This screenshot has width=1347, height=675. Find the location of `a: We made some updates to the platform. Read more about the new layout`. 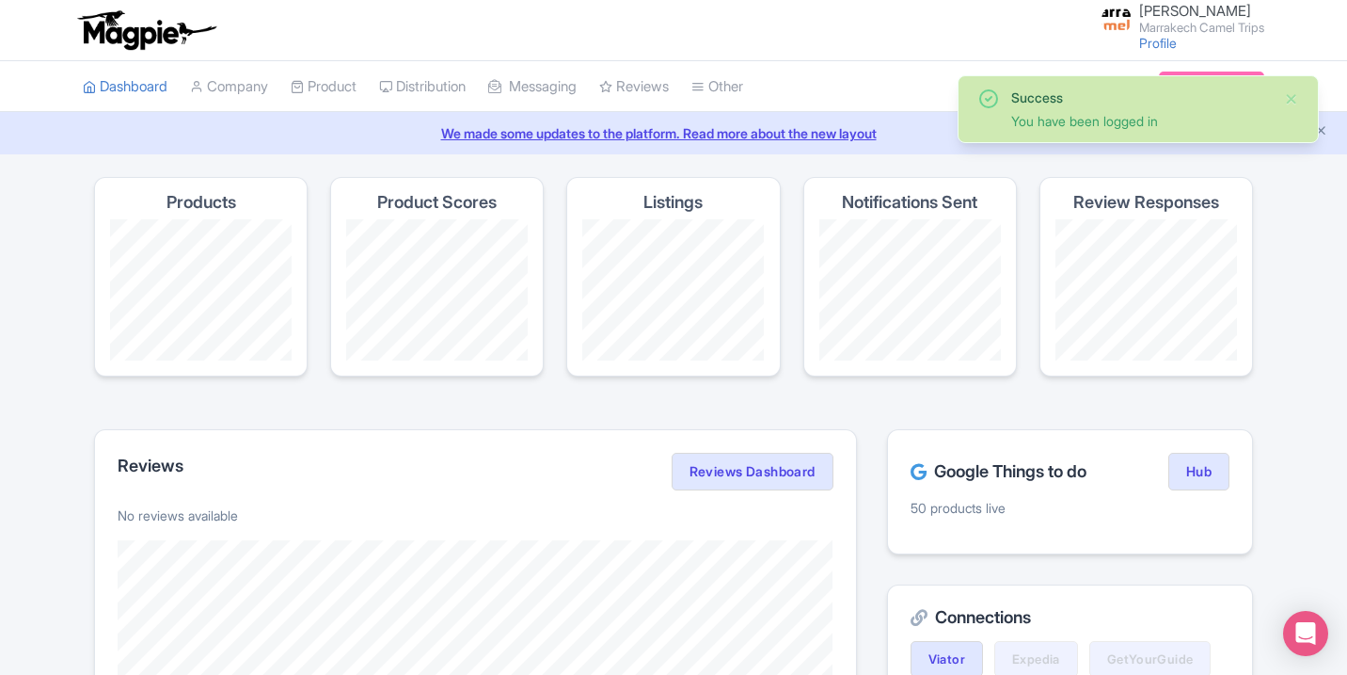

a: We made some updates to the platform. Read more about the new layout is located at coordinates (674, 133).